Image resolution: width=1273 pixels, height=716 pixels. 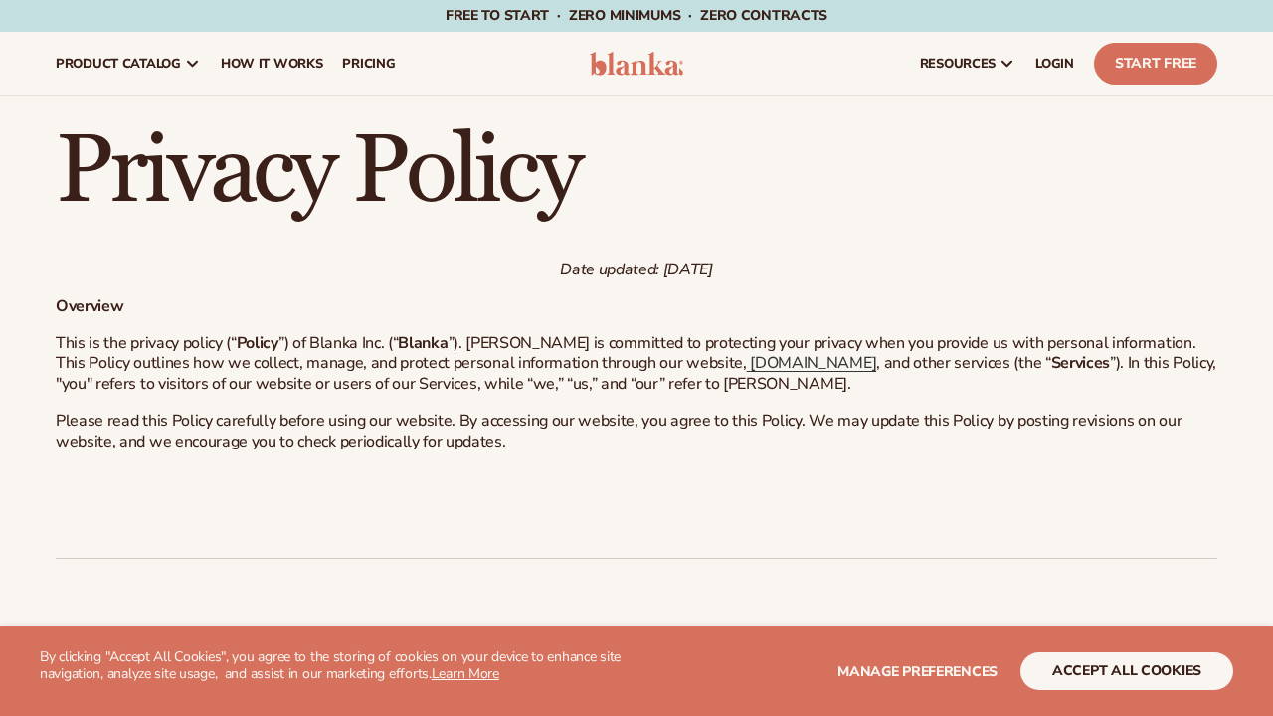 I want to click on span: This is the privacy policy (“, so click(x=146, y=343).